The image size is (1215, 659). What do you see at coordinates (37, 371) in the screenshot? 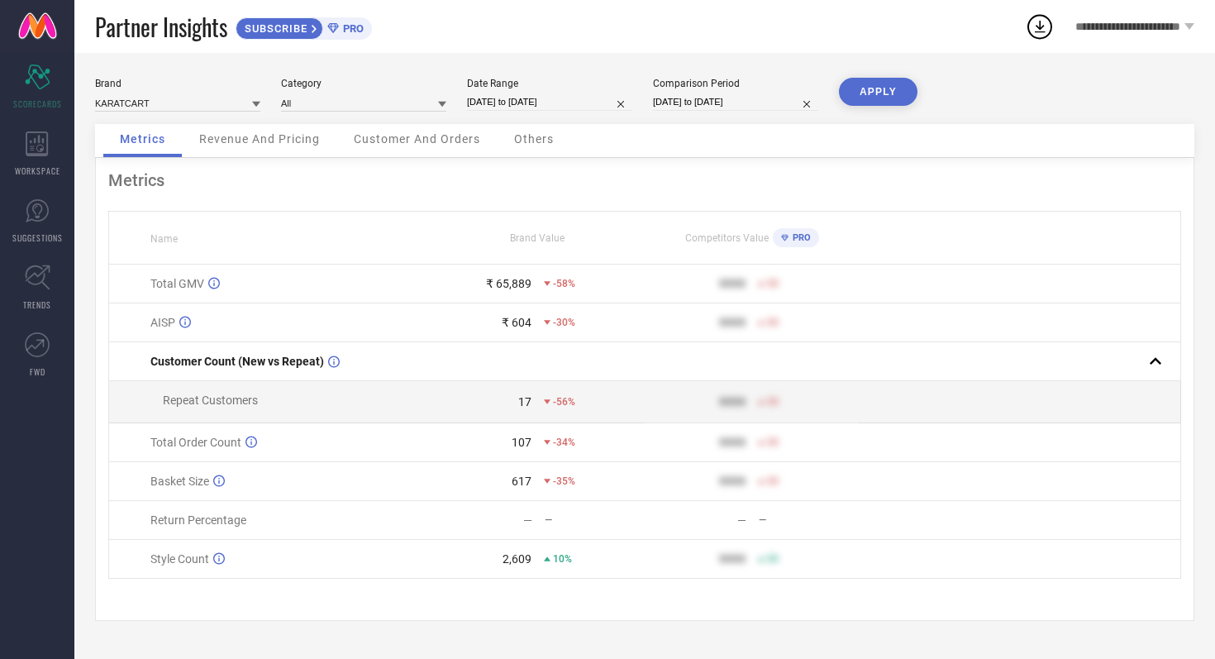
I see `span: FWD` at bounding box center [37, 371].